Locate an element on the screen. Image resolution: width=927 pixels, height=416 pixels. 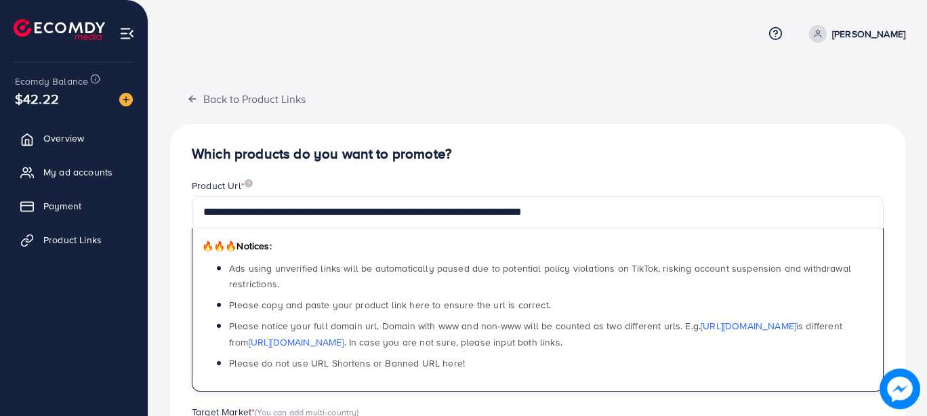
a: Payment is located at coordinates (74, 206).